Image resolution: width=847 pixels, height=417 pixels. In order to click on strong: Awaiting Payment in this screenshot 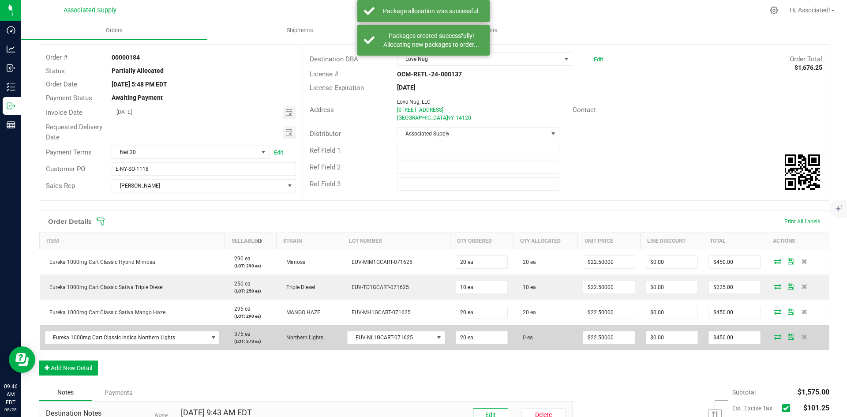, I will do `click(137, 98)`.